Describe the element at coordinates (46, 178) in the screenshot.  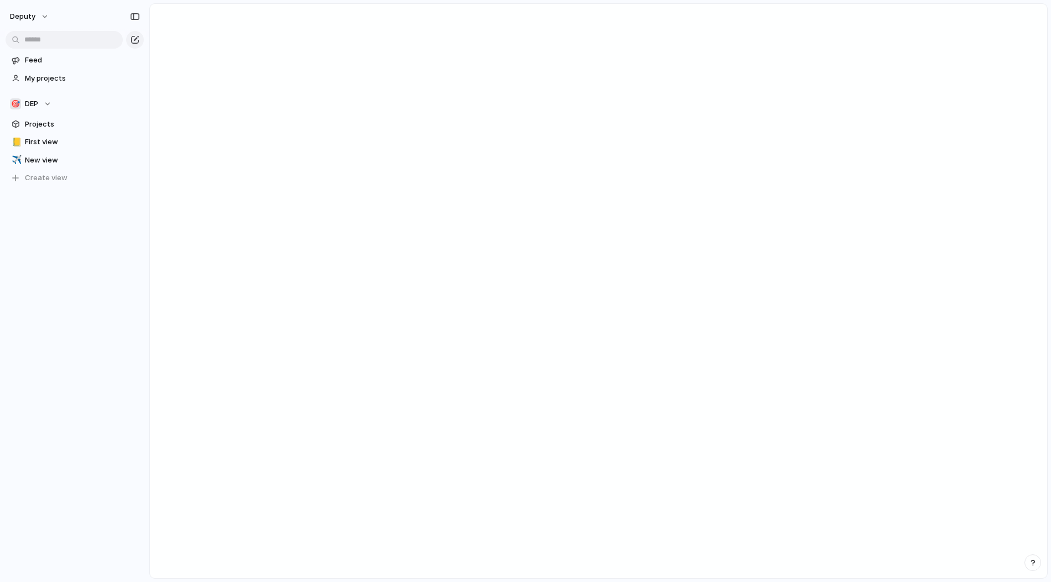
I see `span: Create view` at that location.